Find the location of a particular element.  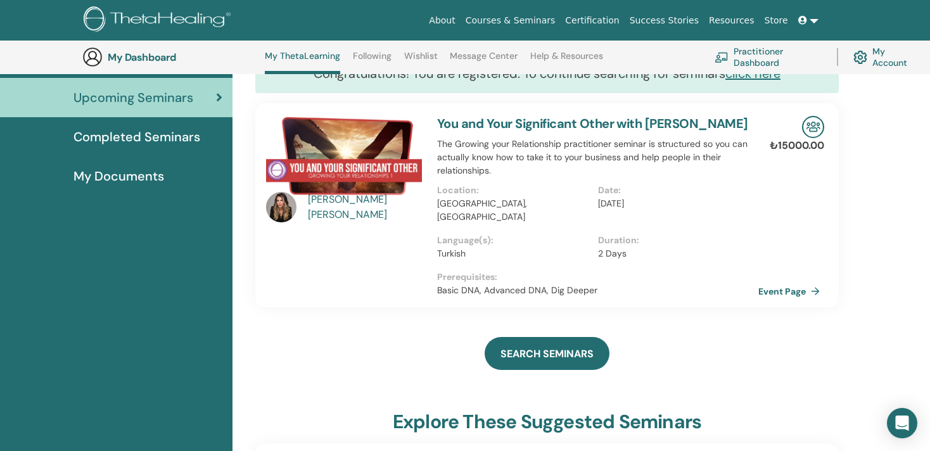

span: Upcoming Seminars is located at coordinates (133, 98).